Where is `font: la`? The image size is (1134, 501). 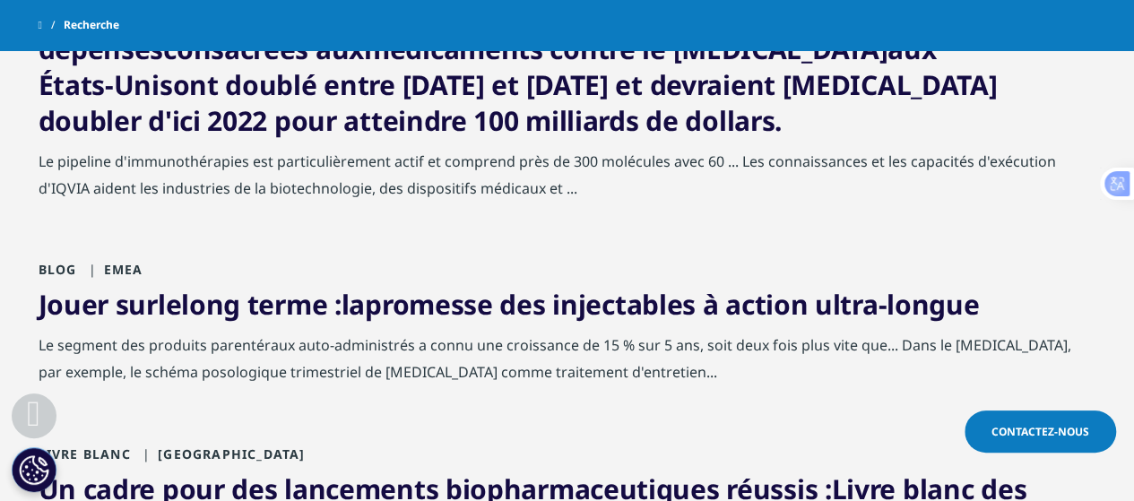 font: la is located at coordinates (353, 304).